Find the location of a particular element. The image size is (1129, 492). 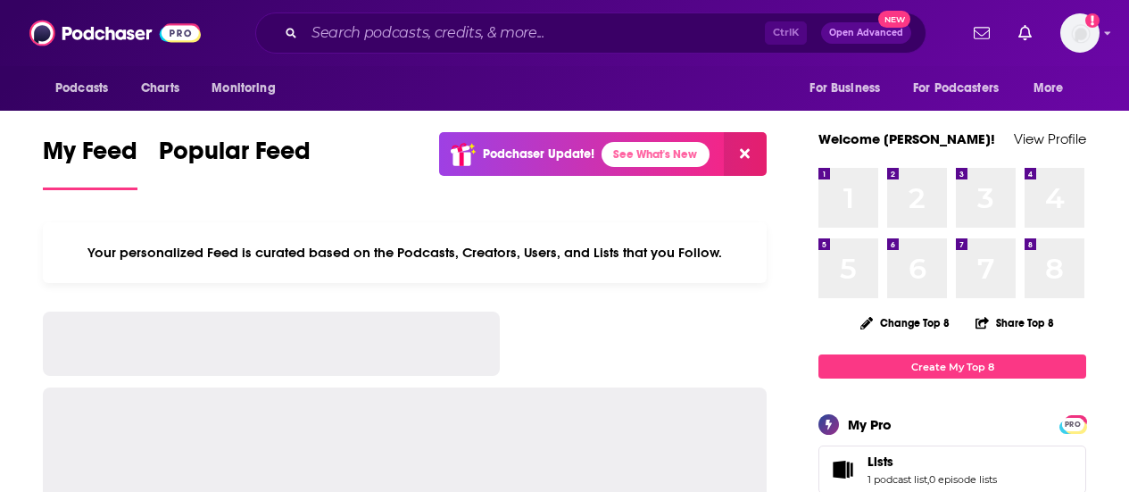

span: Popular Feed is located at coordinates (235, 156).